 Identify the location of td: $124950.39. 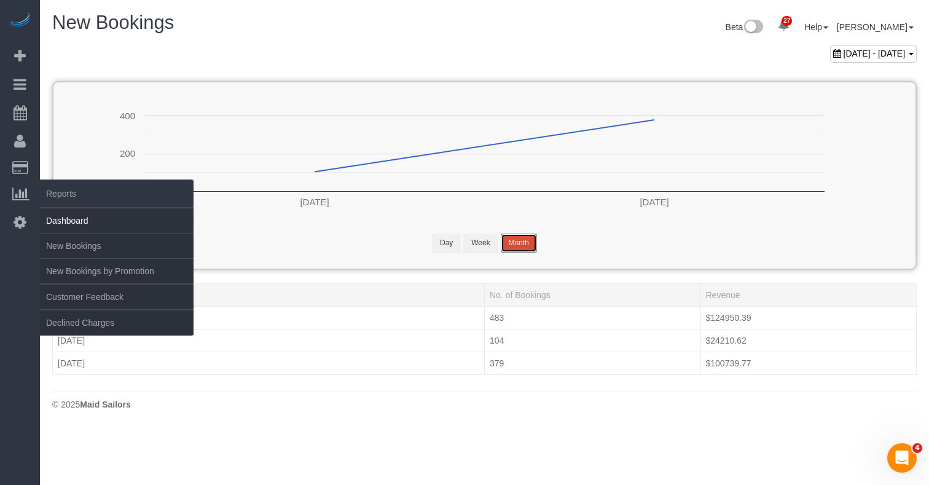
(809, 317).